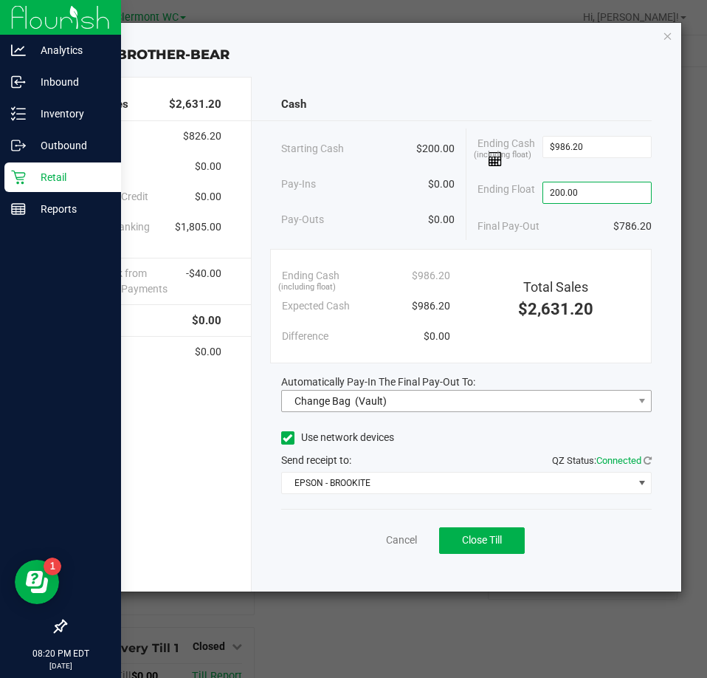 The width and height of the screenshot is (707, 678). What do you see at coordinates (9, 8) in the screenshot?
I see `span: 1` at bounding box center [9, 8].